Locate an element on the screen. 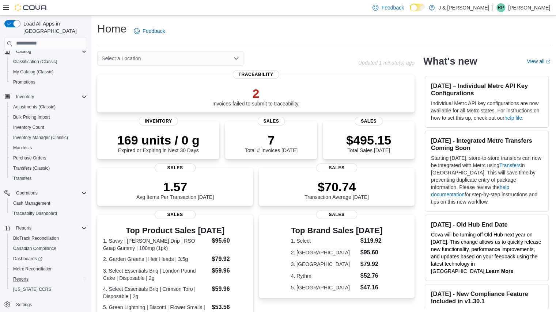 Image resolution: width=556 pixels, height=312 pixels. a: BioTrack Reconciliation is located at coordinates (36, 239).